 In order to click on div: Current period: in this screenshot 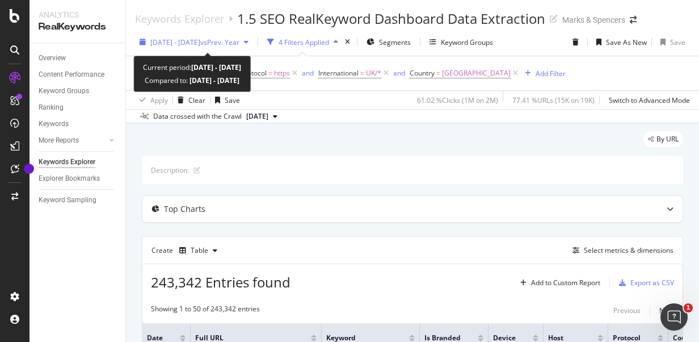, I will do `click(192, 67)`.